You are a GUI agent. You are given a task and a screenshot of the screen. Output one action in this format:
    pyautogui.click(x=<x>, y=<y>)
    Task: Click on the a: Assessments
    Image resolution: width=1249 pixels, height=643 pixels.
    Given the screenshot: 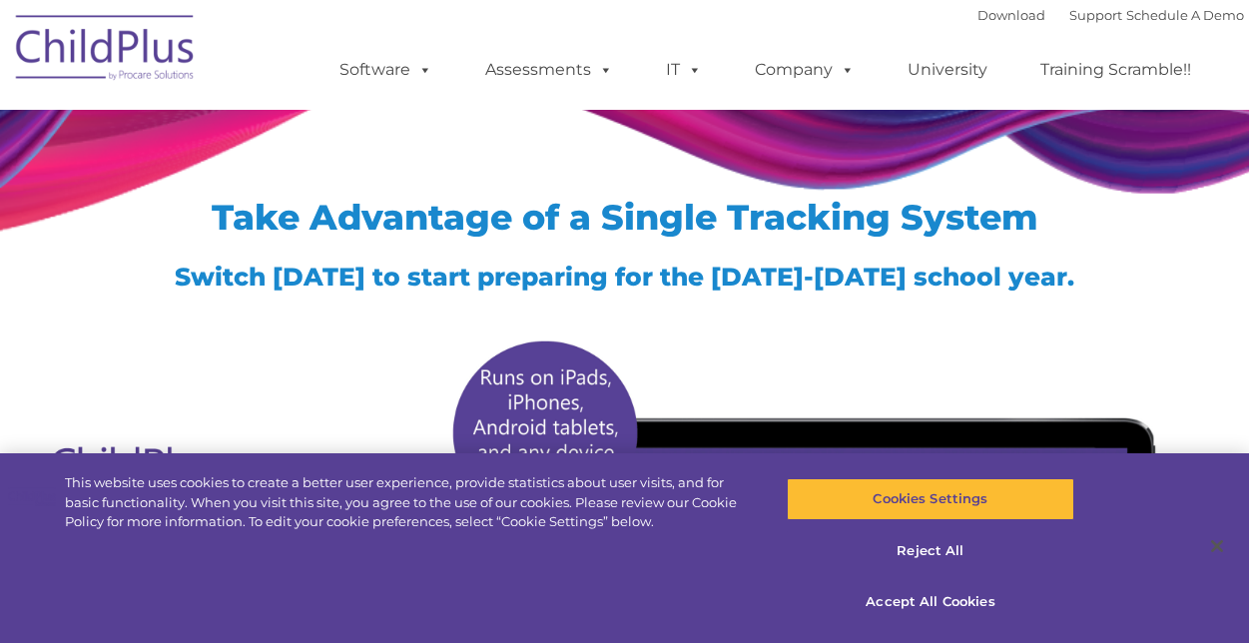 What is the action you would take?
    pyautogui.click(x=549, y=70)
    